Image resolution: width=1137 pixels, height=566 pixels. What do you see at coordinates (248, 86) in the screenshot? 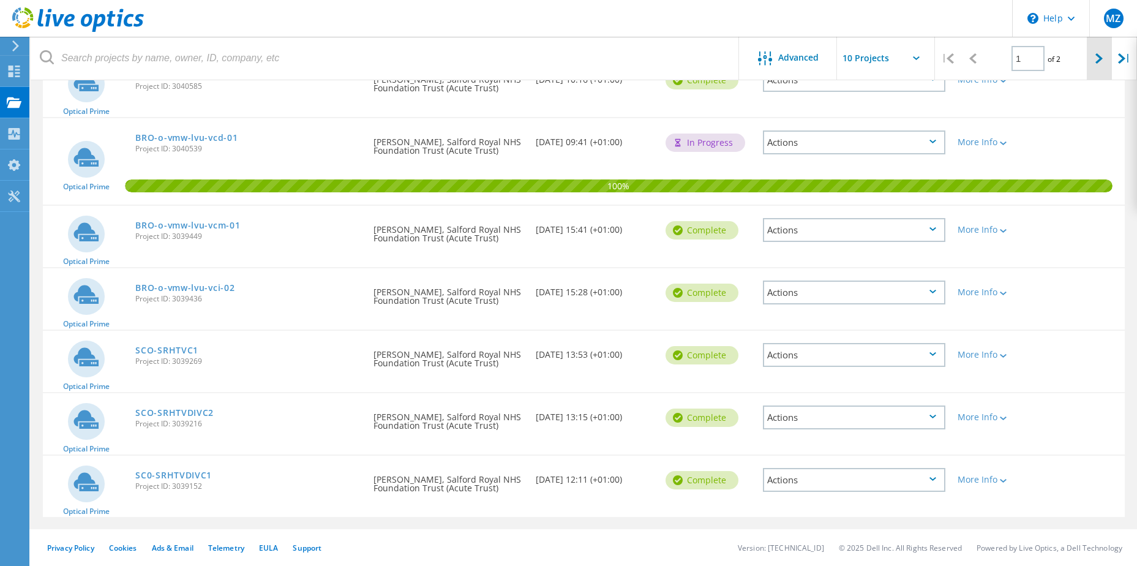
I see `span: Project ID: 3040585` at bounding box center [248, 86].